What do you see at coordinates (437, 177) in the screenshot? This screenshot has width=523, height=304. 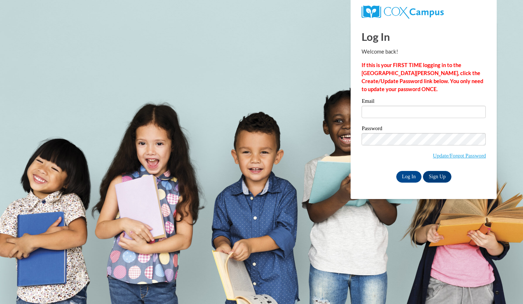 I see `a: Sign Up` at bounding box center [437, 177].